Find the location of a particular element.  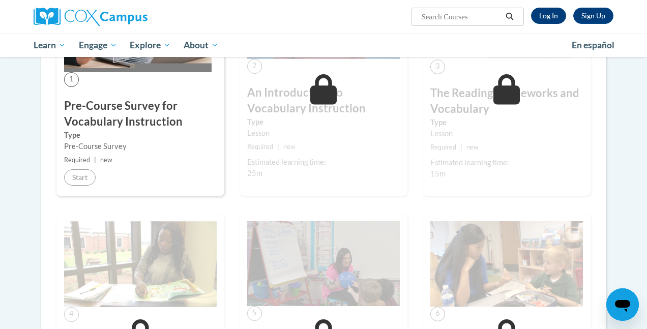

button: Search is located at coordinates (510, 17).